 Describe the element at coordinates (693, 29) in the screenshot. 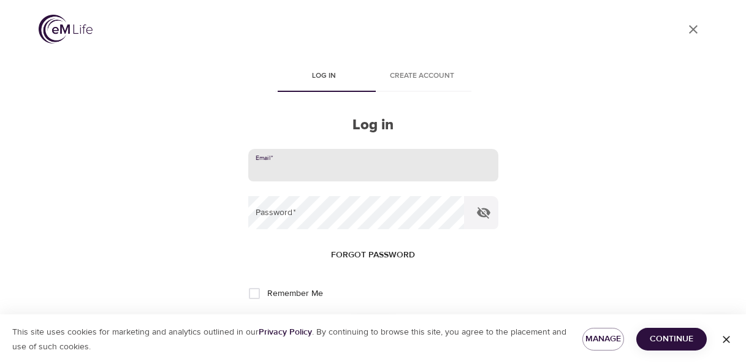

I see `a: close` at that location.